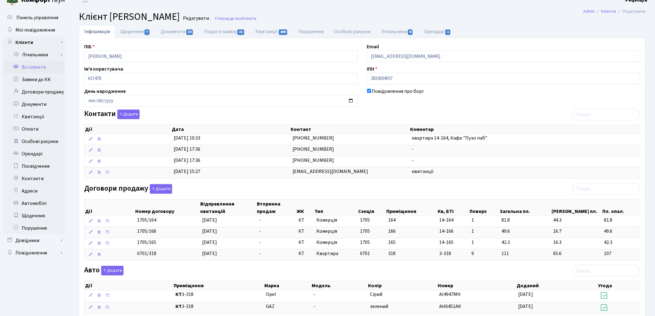 This screenshot has width=655, height=316. Describe the element at coordinates (112, 114) in the screenshot. I see `label: Контакти` at that location.